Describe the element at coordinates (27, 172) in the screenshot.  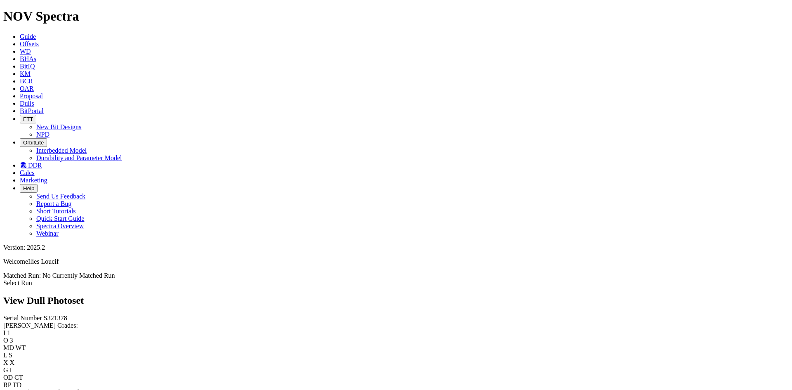
I see `a: Calcs` at that location.